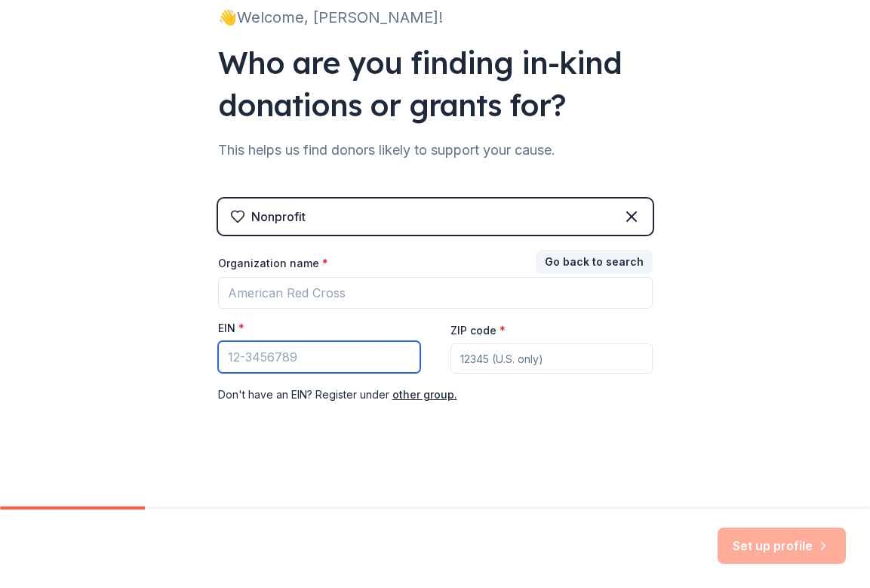  What do you see at coordinates (278, 217) in the screenshot?
I see `div: Nonprofit` at bounding box center [278, 217].